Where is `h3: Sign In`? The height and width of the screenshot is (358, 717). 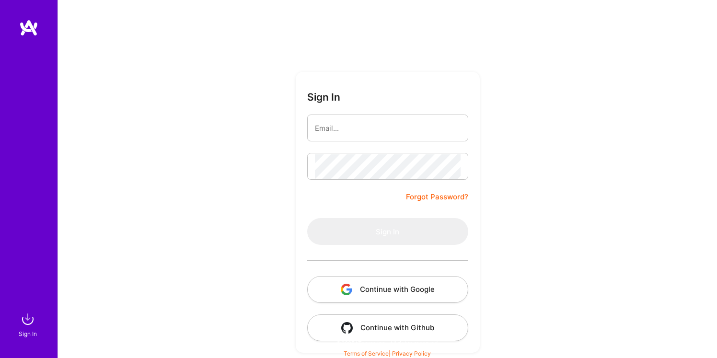
h3: Sign In is located at coordinates (323, 97).